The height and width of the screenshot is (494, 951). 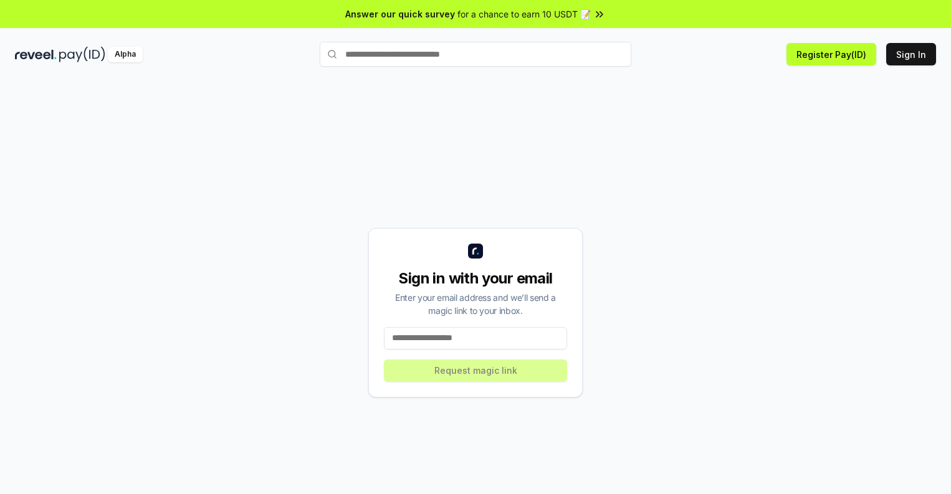 What do you see at coordinates (36, 54) in the screenshot?
I see `img: reveel_dark` at bounding box center [36, 54].